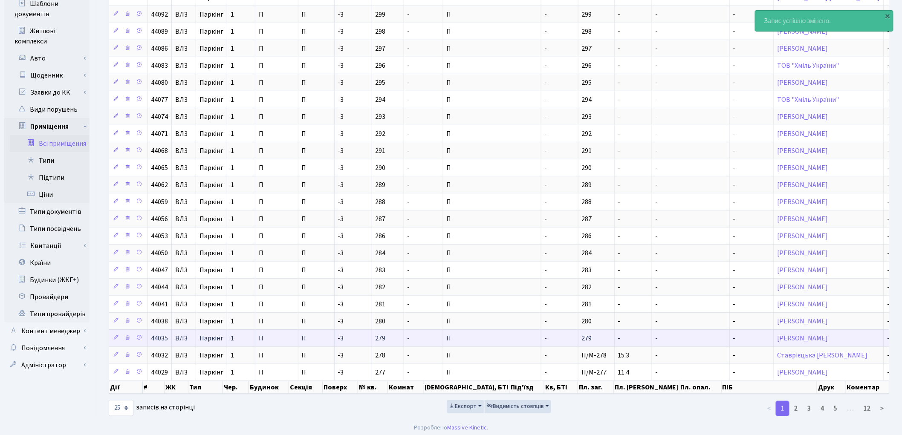  I want to click on span: 297, so click(381, 49).